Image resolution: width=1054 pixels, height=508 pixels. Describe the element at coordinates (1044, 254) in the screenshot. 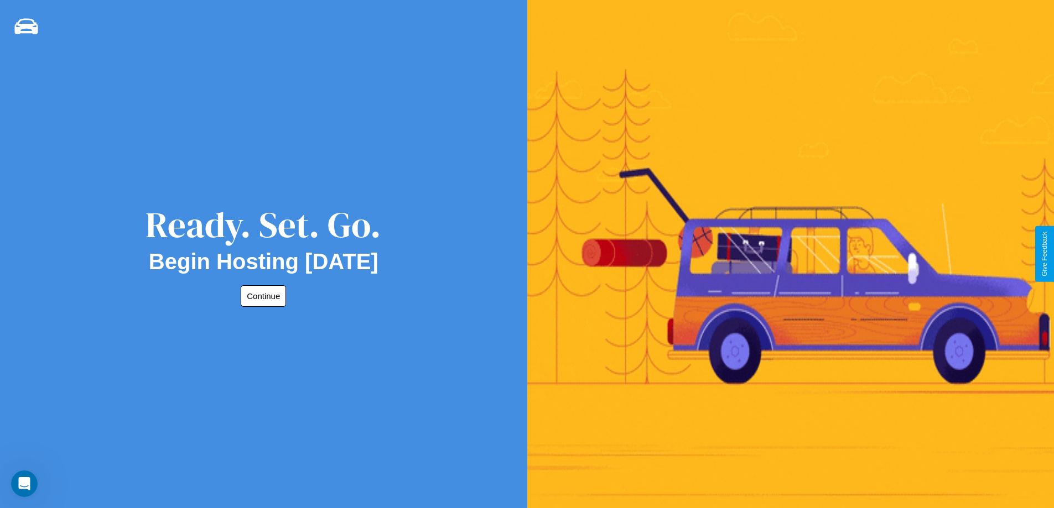

I see `div: Give Feedback` at that location.